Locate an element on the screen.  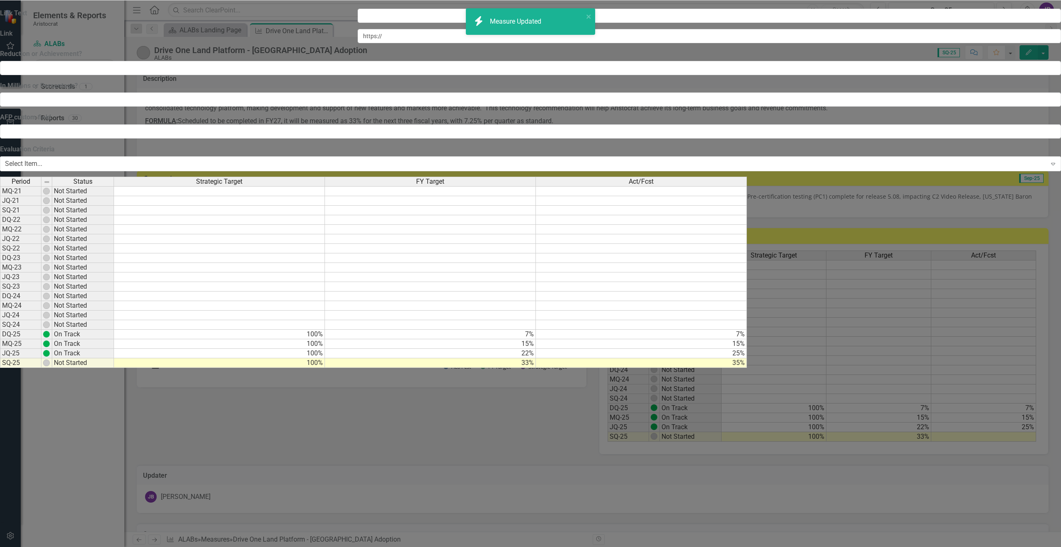
td: 33% is located at coordinates (430, 363).